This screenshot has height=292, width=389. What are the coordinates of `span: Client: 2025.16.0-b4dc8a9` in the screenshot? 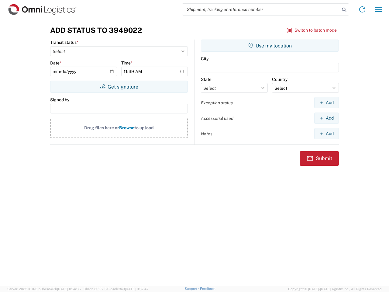 It's located at (116, 289).